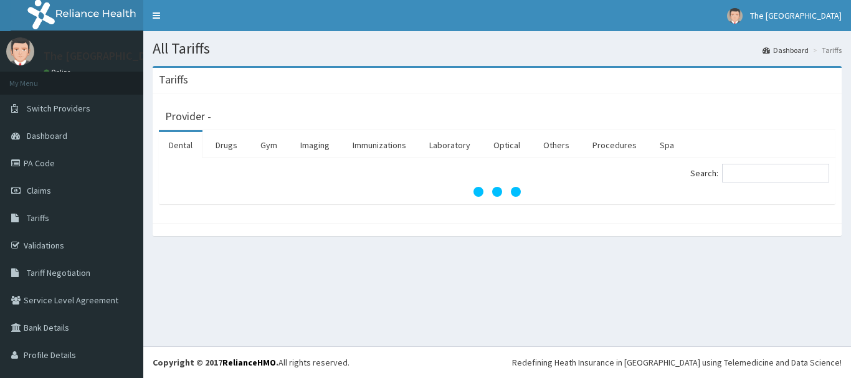  What do you see at coordinates (497, 49) in the screenshot?
I see `h1: All Tariffs` at bounding box center [497, 49].